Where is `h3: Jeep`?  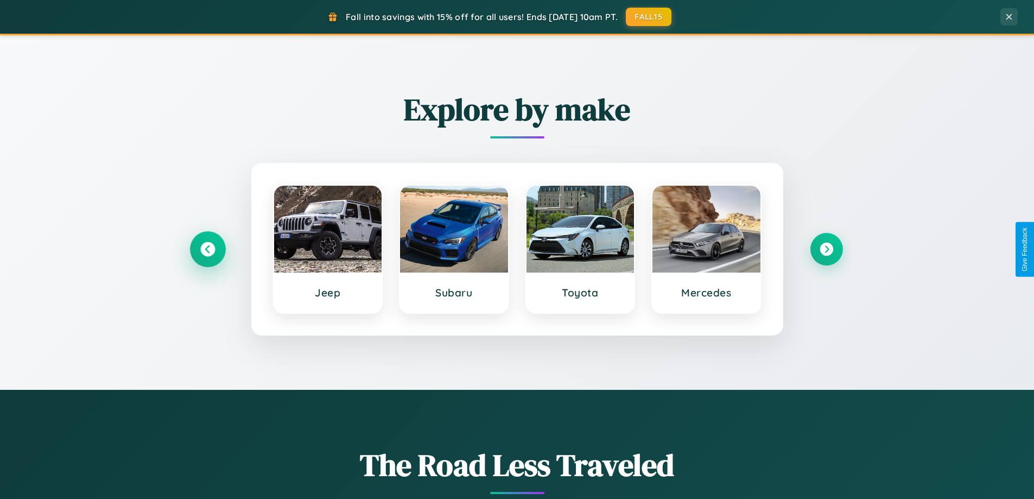 h3: Jeep is located at coordinates (328, 293).